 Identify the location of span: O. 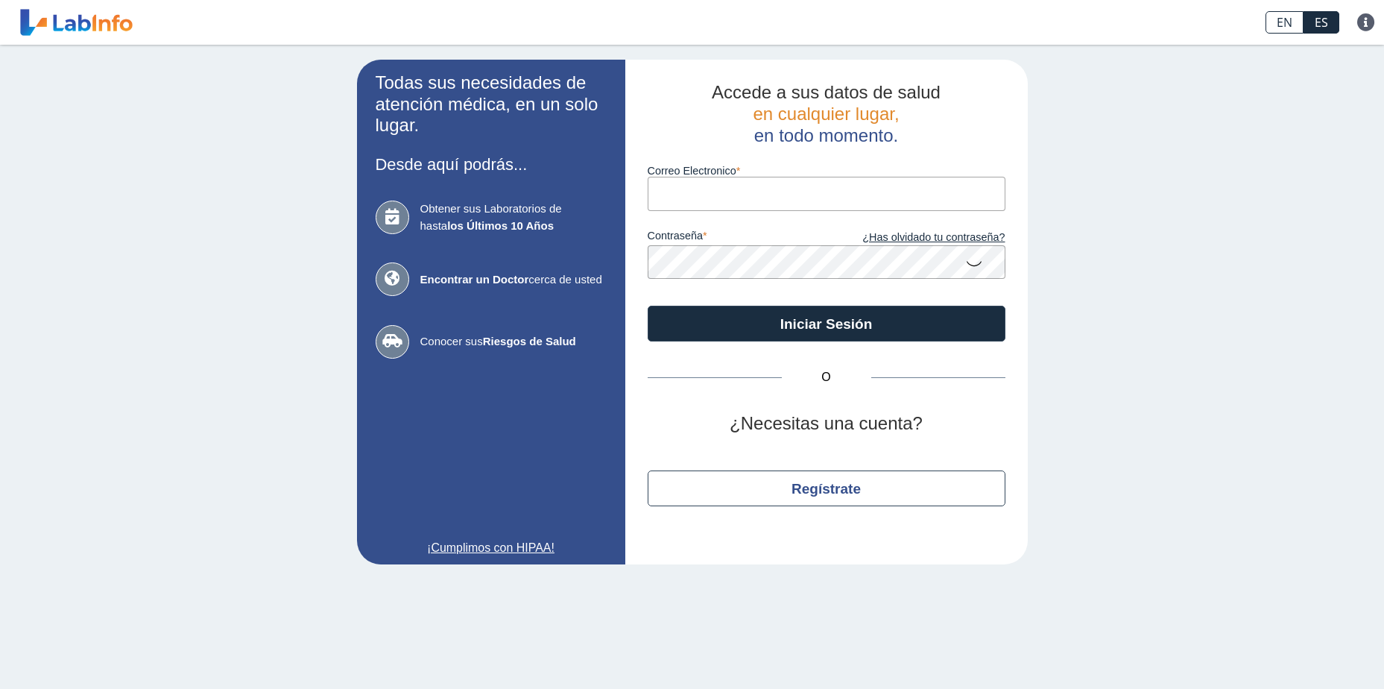
(827, 377).